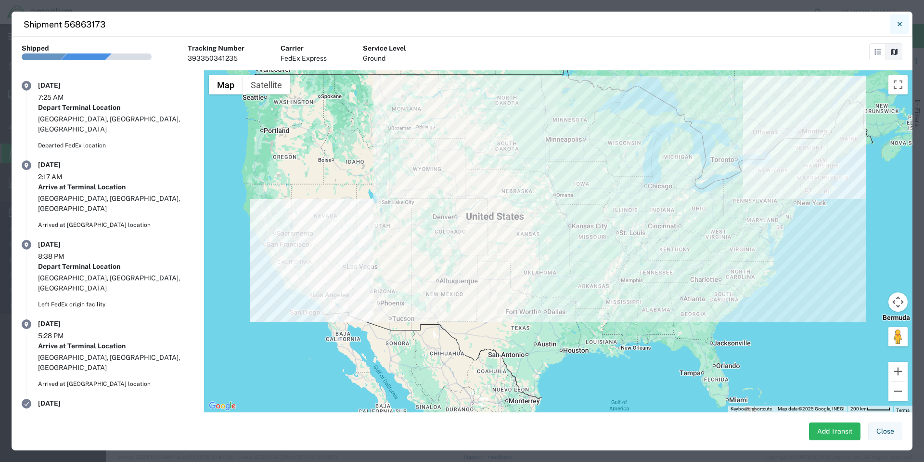  I want to click on button: Add Transit, so click(835, 431).